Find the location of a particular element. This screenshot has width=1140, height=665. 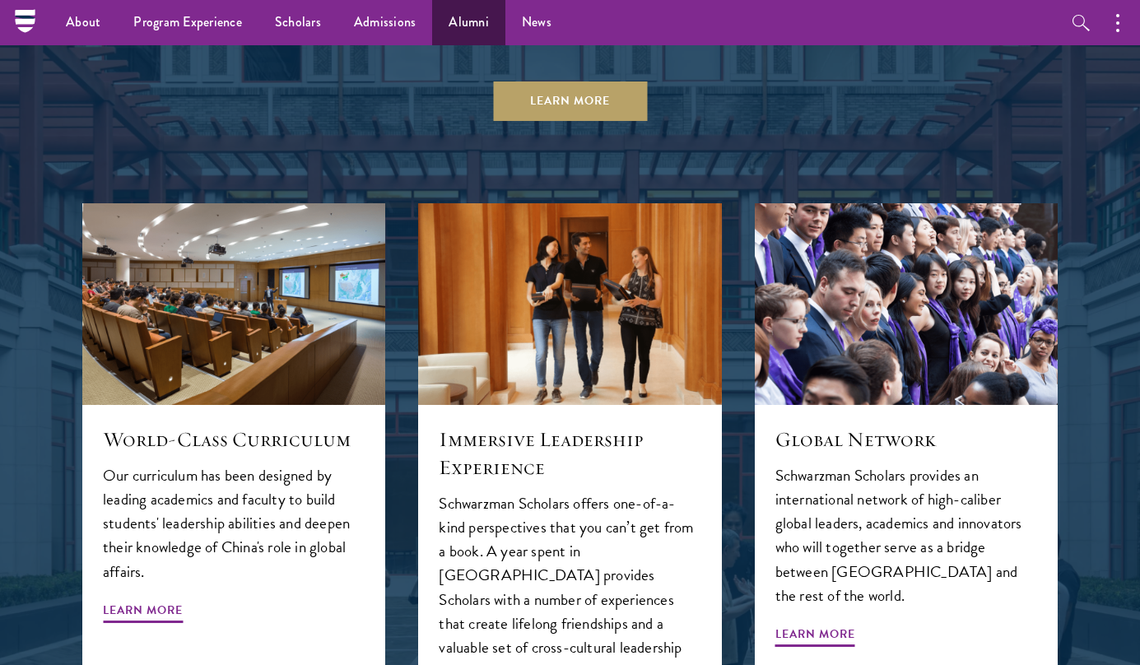

h5: Immersive Leadership Experience is located at coordinates (570, 454).